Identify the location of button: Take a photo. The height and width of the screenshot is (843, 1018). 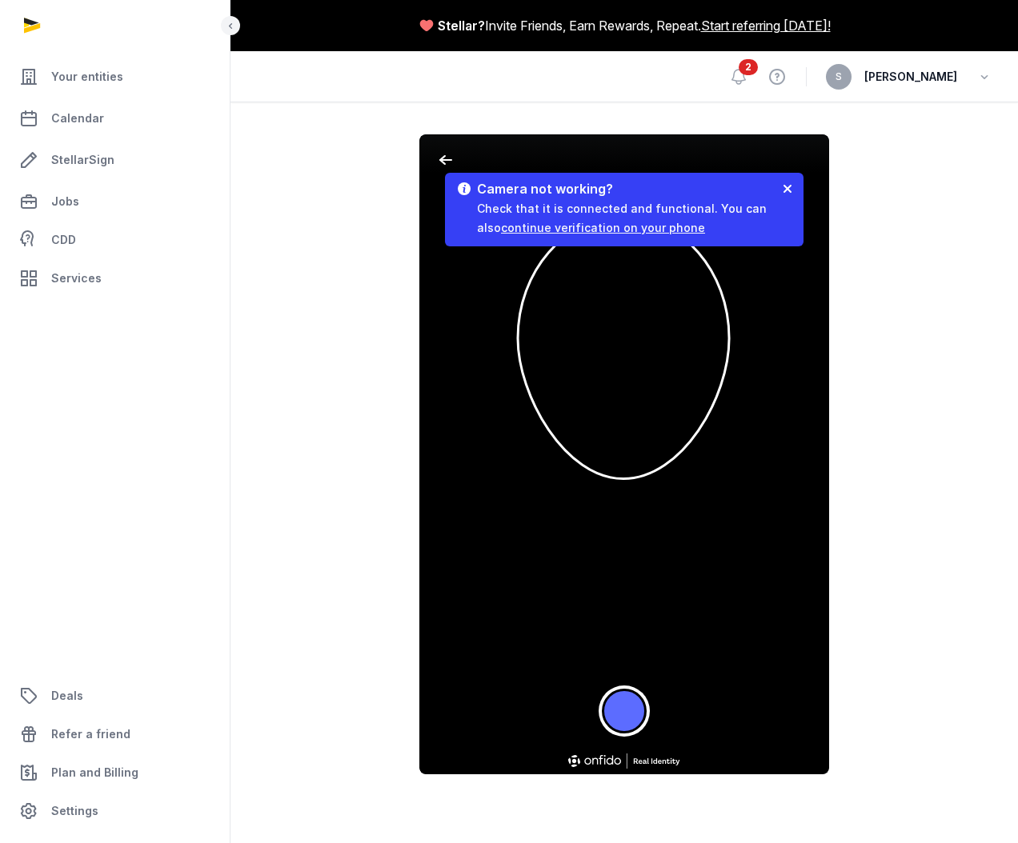
(624, 711).